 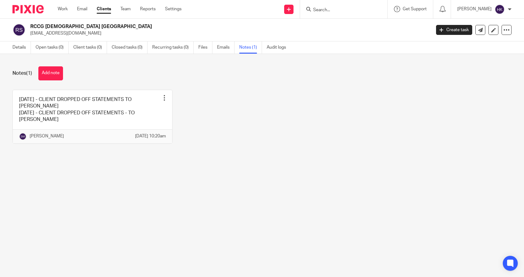 What do you see at coordinates (90, 47) in the screenshot?
I see `a: Client tasks (0)` at bounding box center [90, 47].